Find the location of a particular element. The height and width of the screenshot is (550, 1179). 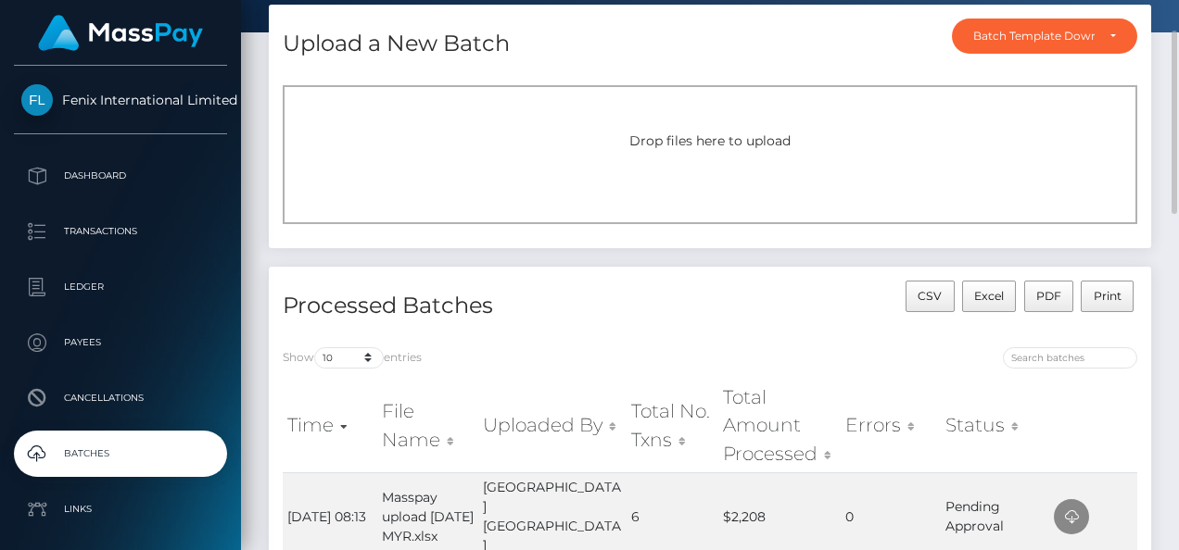

th: Time: activate to sort column ascending is located at coordinates (330, 425).